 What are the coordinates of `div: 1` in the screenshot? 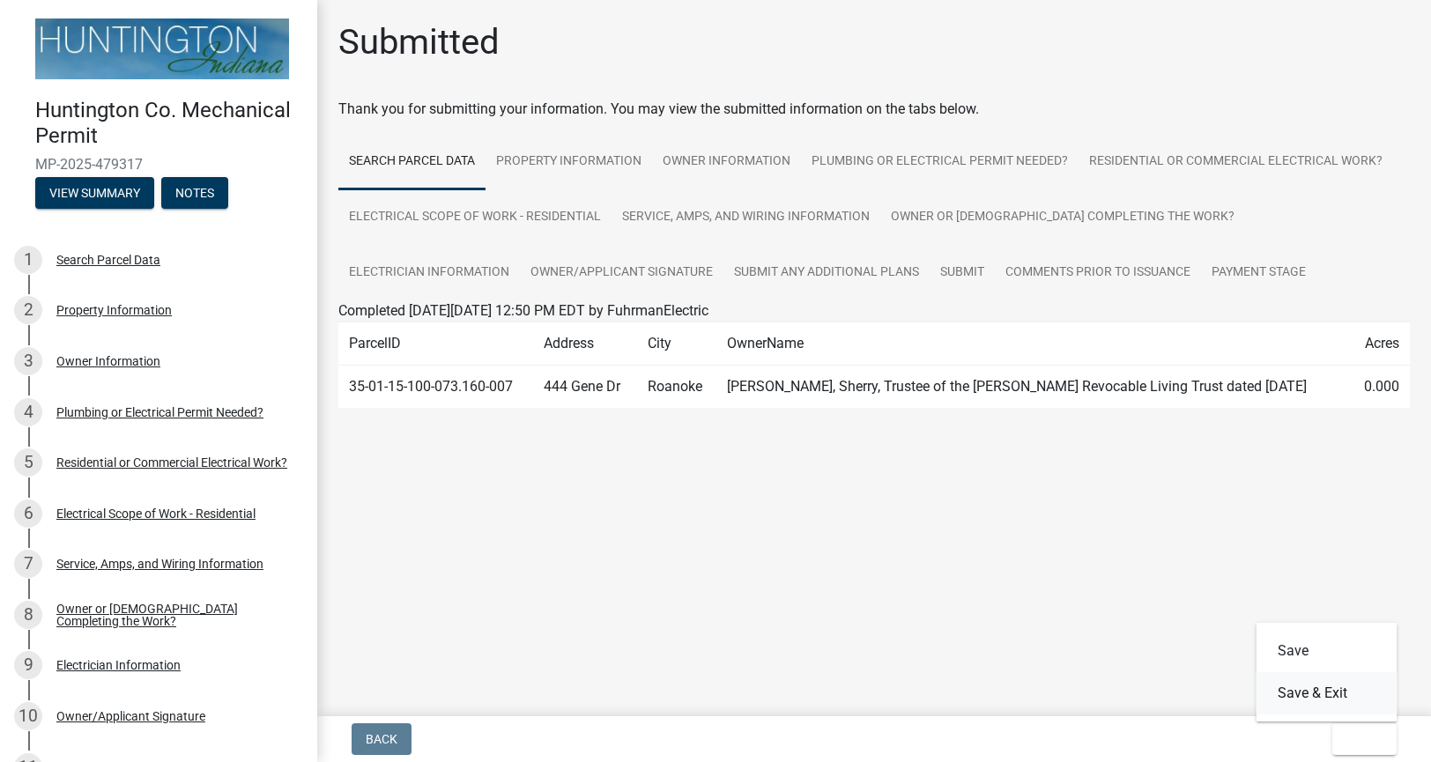 It's located at (28, 260).